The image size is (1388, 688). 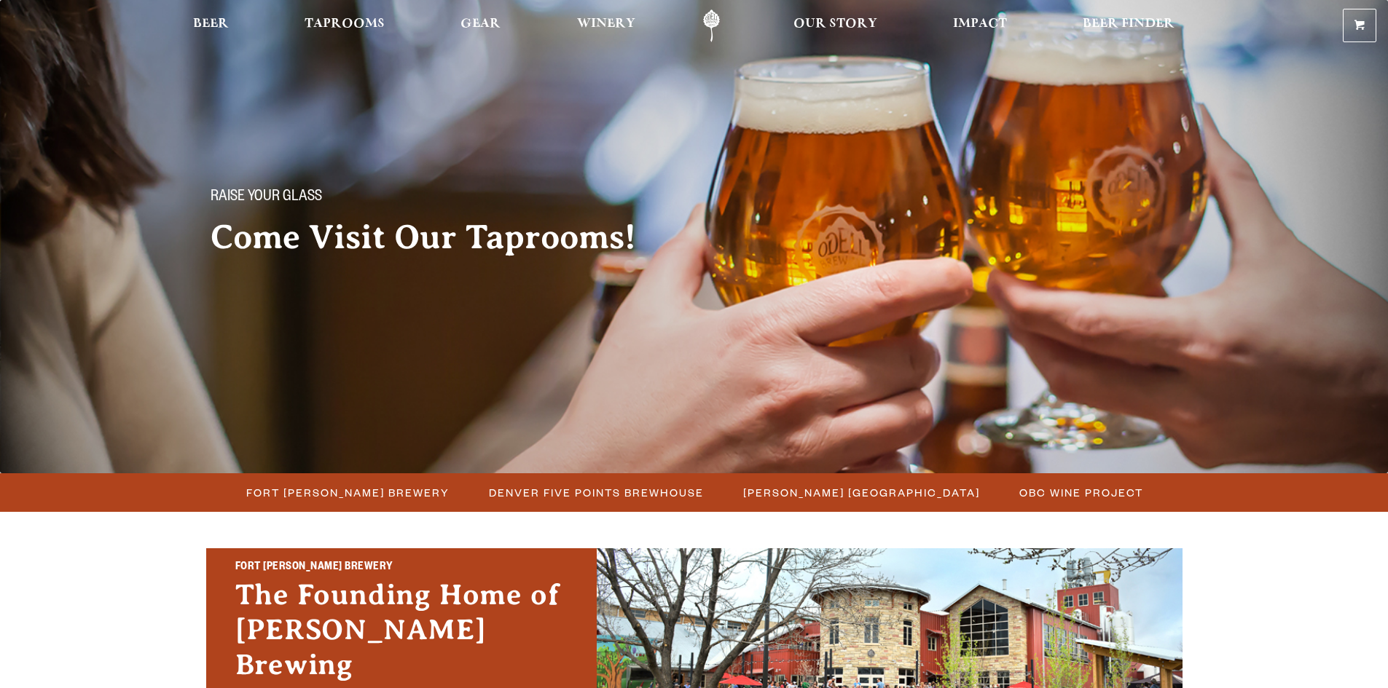 I want to click on a: Beer Finder, so click(x=1128, y=25).